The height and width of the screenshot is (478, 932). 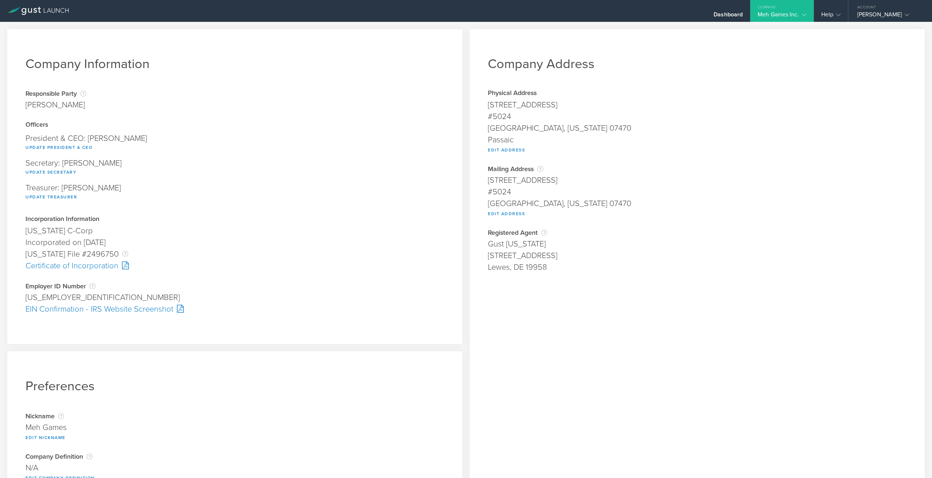 What do you see at coordinates (235, 266) in the screenshot?
I see `div: Certificate of Incorporation` at bounding box center [235, 266].